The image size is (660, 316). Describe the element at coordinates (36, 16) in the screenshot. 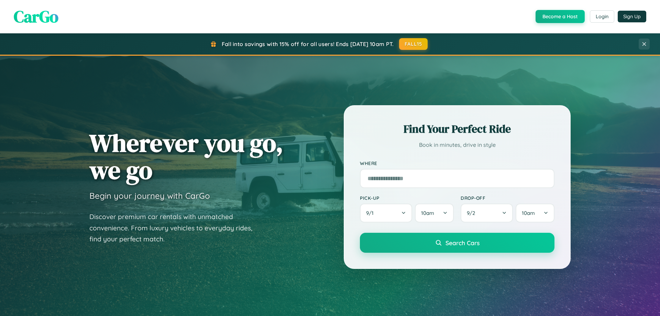

I see `span: CarGo` at that location.